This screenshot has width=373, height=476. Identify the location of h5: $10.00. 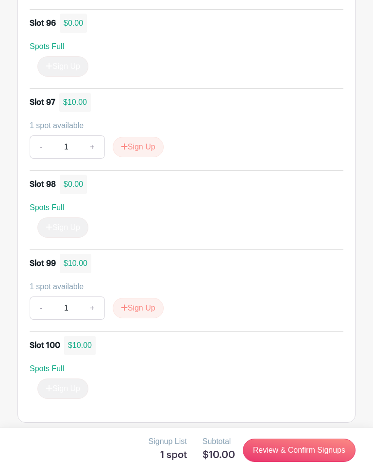
(218, 455).